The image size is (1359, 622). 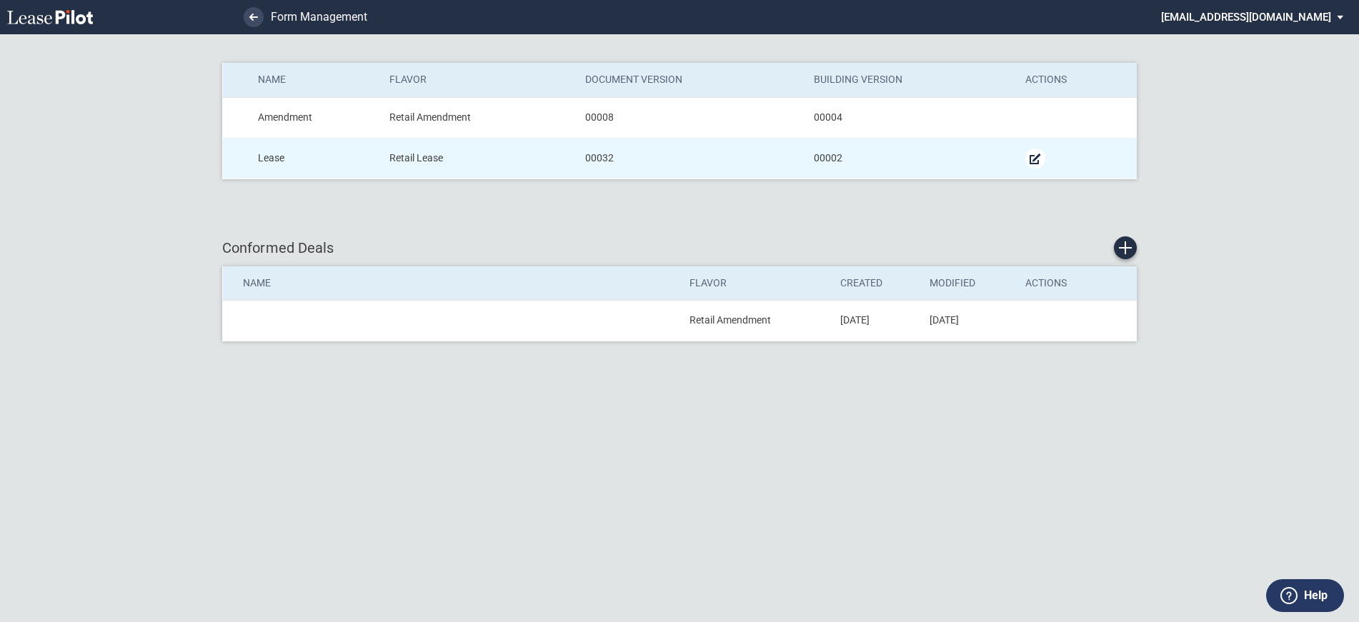 I want to click on td: 00002, so click(x=909, y=158).